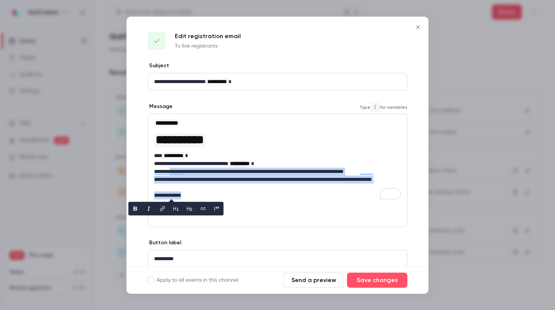 The height and width of the screenshot is (310, 555). Describe the element at coordinates (383, 107) in the screenshot. I see `span: Type for variables` at that location.